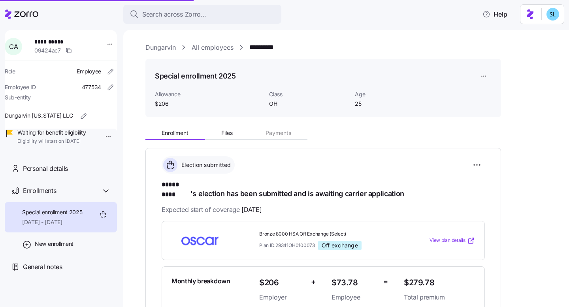  Describe the element at coordinates (18, 98) in the screenshot. I see `span: Sub-entity` at that location.